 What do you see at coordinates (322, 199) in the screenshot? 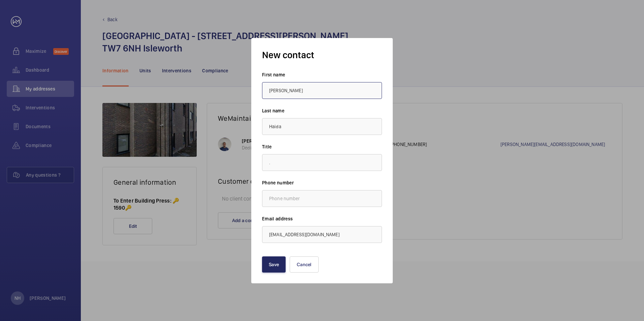
I see `input: Phone number` at bounding box center [322, 199].